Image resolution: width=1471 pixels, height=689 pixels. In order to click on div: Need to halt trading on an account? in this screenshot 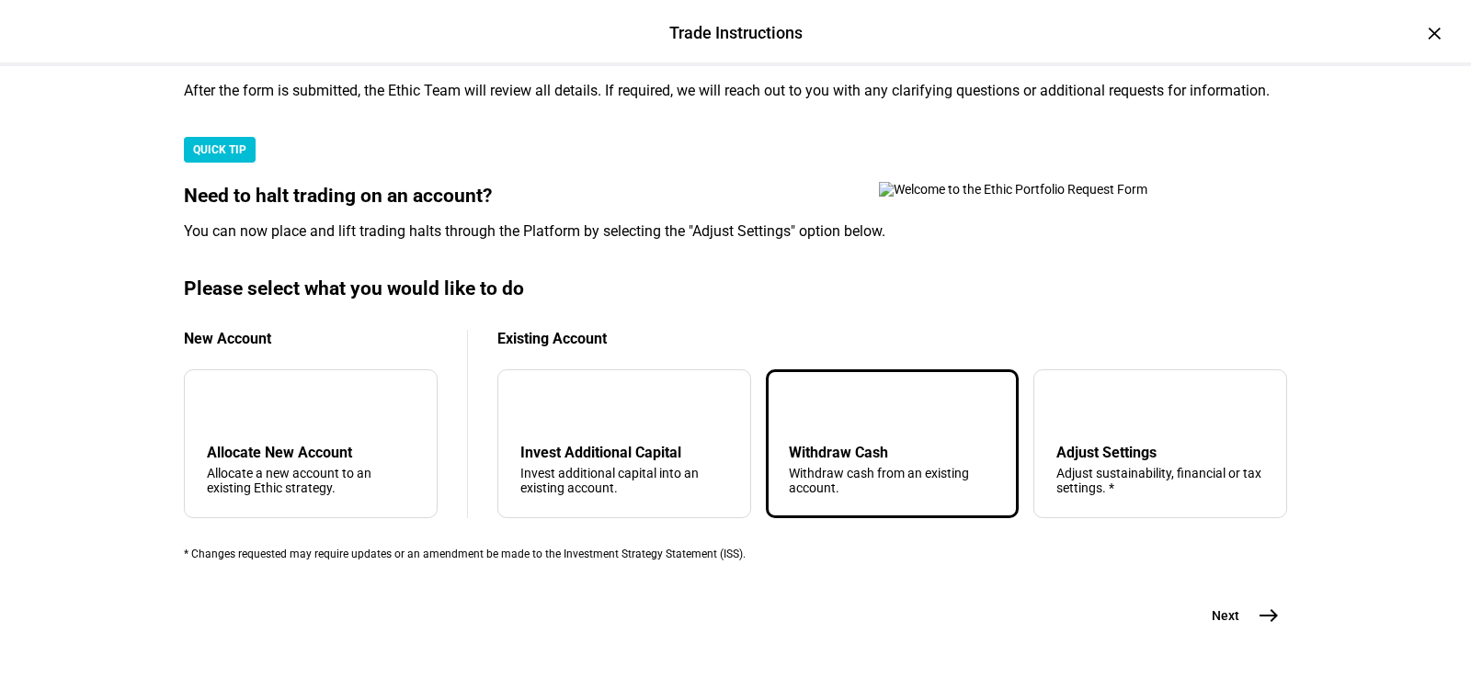, I will do `click(735, 196)`.